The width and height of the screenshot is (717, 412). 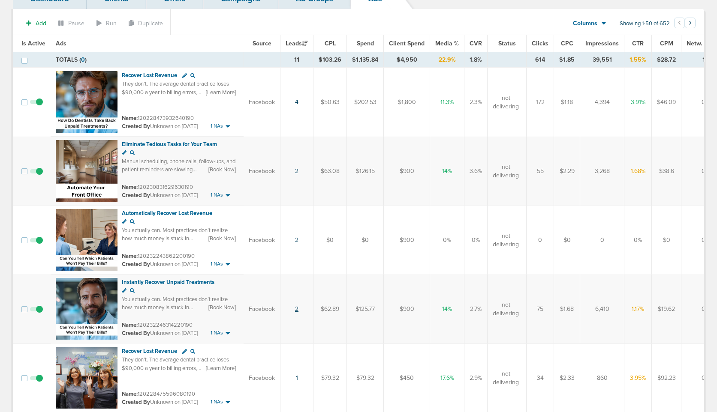 I want to click on span: Automatically Recover Lost Revenue, so click(x=167, y=214).